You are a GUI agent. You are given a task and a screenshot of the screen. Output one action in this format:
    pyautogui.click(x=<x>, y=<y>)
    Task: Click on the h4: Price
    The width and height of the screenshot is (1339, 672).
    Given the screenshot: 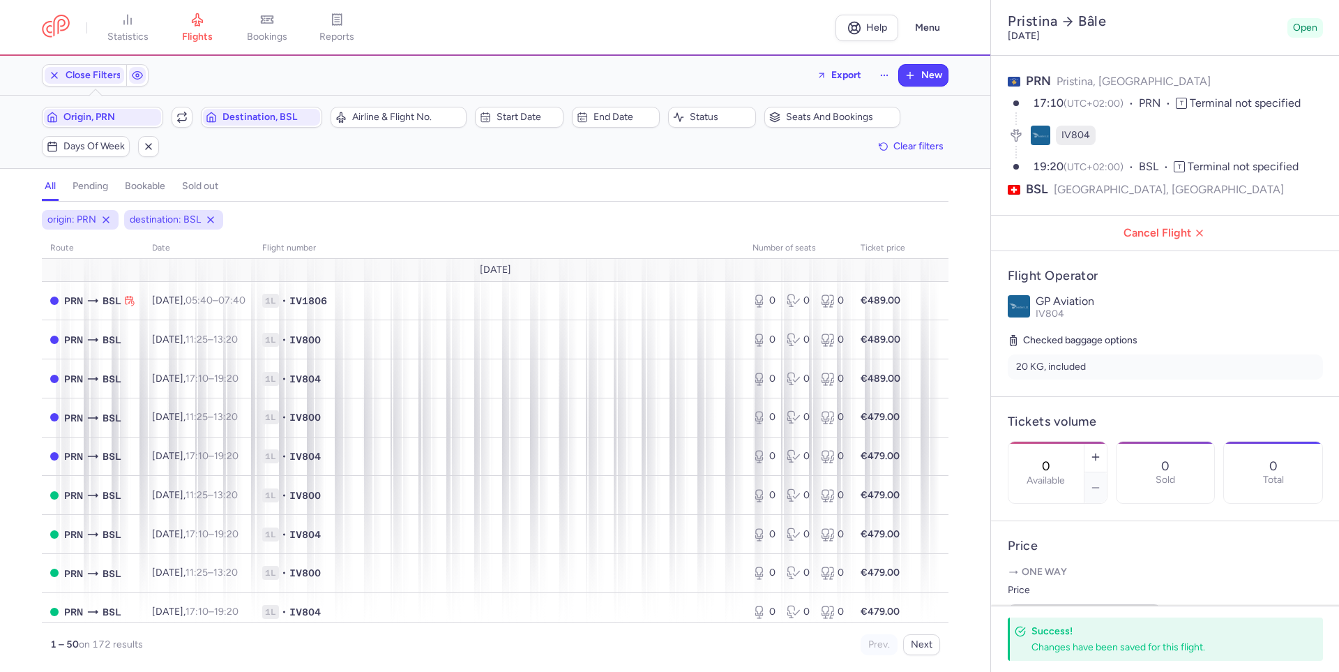 What is the action you would take?
    pyautogui.click(x=1165, y=545)
    